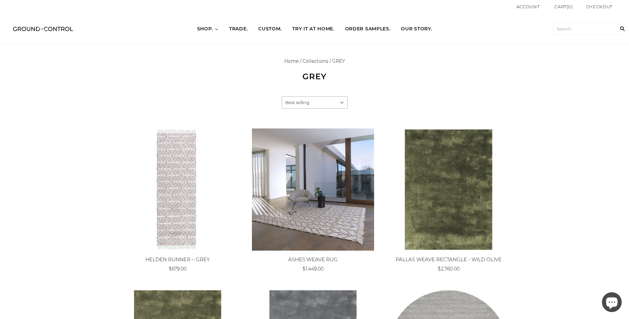 This screenshot has width=629, height=319. Describe the element at coordinates (314, 77) in the screenshot. I see `h1: GREY` at that location.